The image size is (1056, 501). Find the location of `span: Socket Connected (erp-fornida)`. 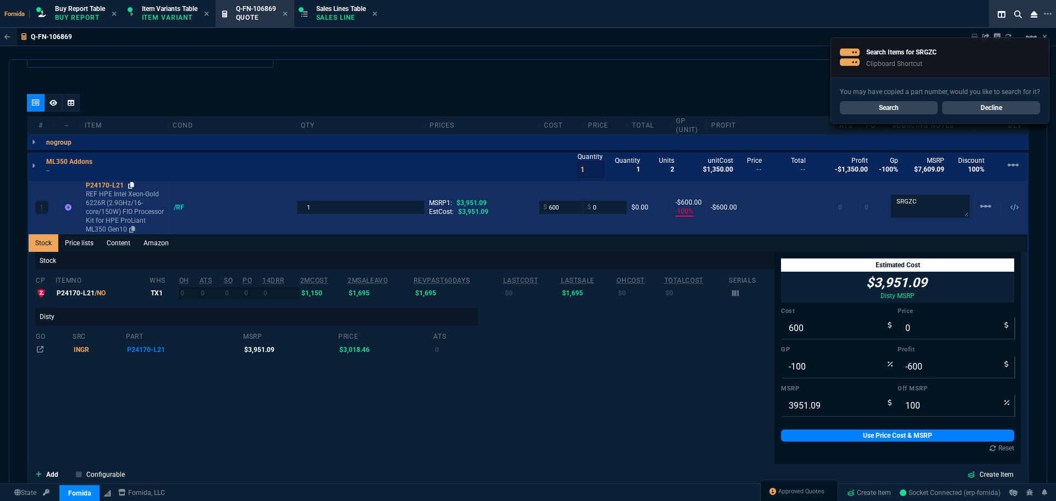

span: Socket Connected (erp-fornida) is located at coordinates (950, 493).